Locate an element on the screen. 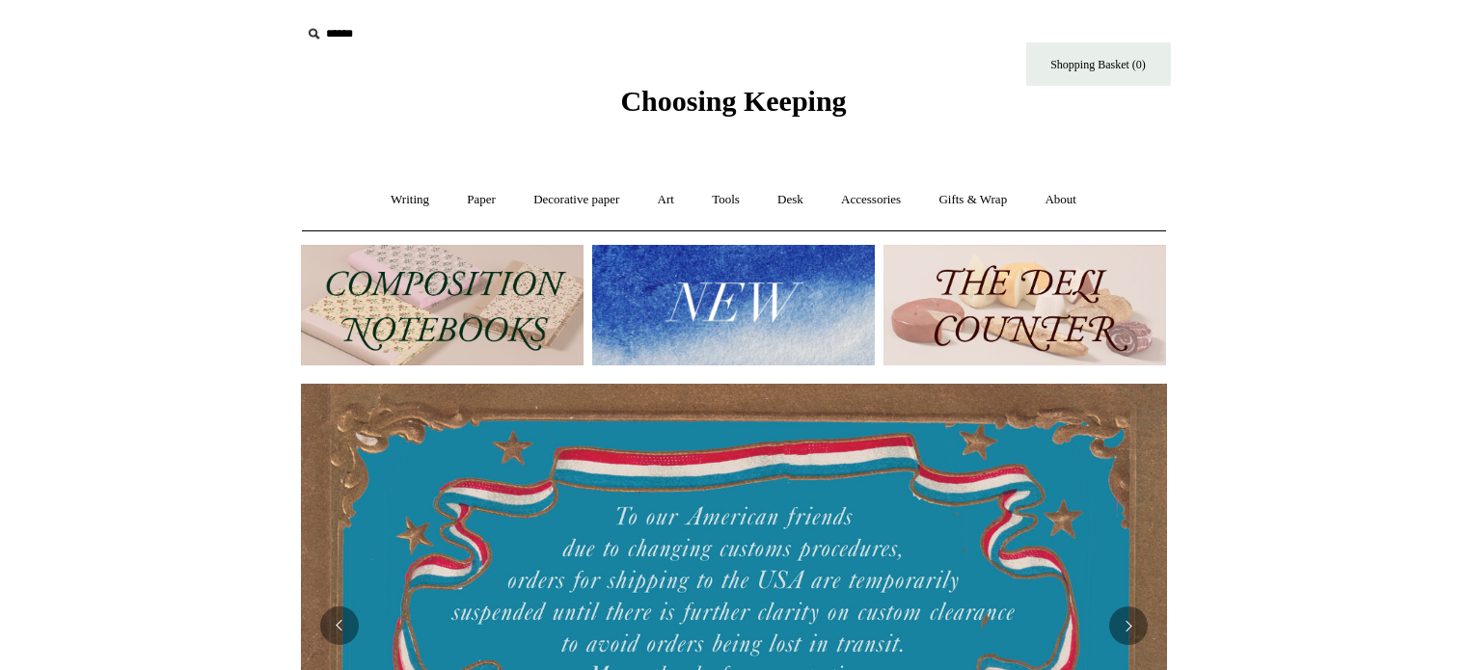 Image resolution: width=1467 pixels, height=670 pixels. a: Paper is located at coordinates (481, 200).